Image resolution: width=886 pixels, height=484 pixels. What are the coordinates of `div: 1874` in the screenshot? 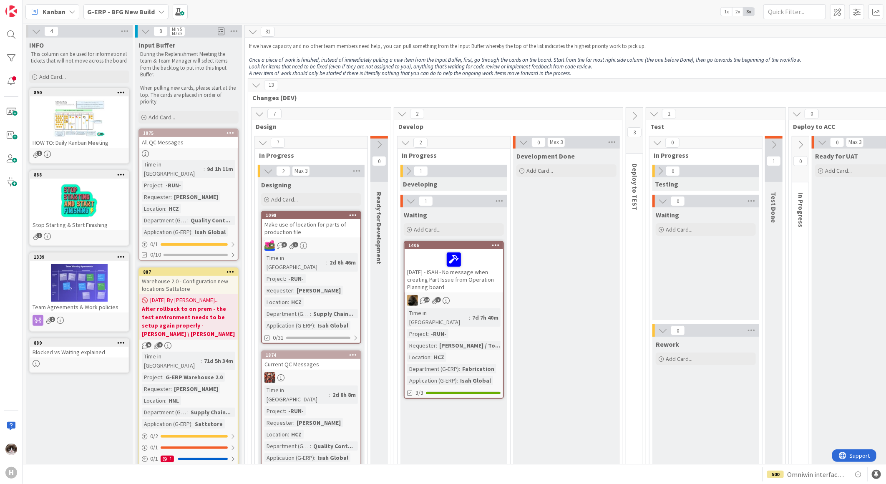 It's located at (311, 355).